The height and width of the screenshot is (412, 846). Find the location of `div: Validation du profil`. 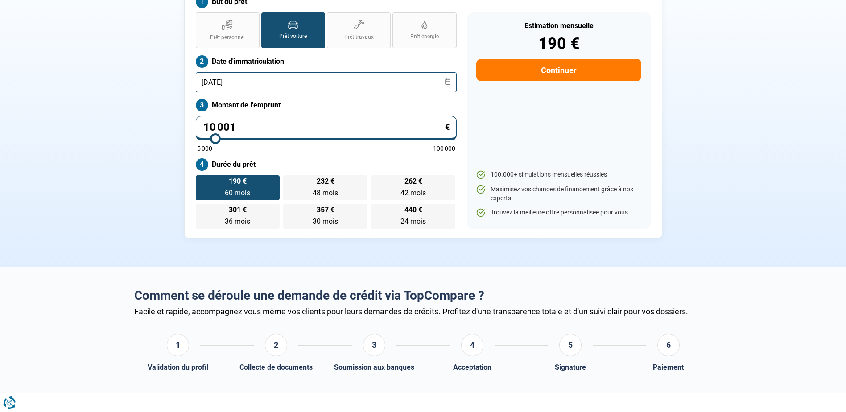

div: Validation du profil is located at coordinates (178, 367).